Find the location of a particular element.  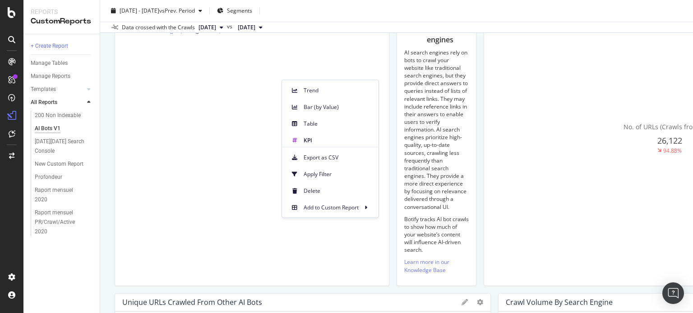

span: 26,122 is located at coordinates (669, 141).